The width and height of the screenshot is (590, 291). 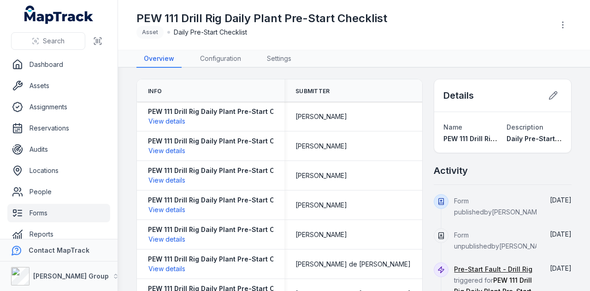 What do you see at coordinates (59, 213) in the screenshot?
I see `a: Forms` at bounding box center [59, 213].